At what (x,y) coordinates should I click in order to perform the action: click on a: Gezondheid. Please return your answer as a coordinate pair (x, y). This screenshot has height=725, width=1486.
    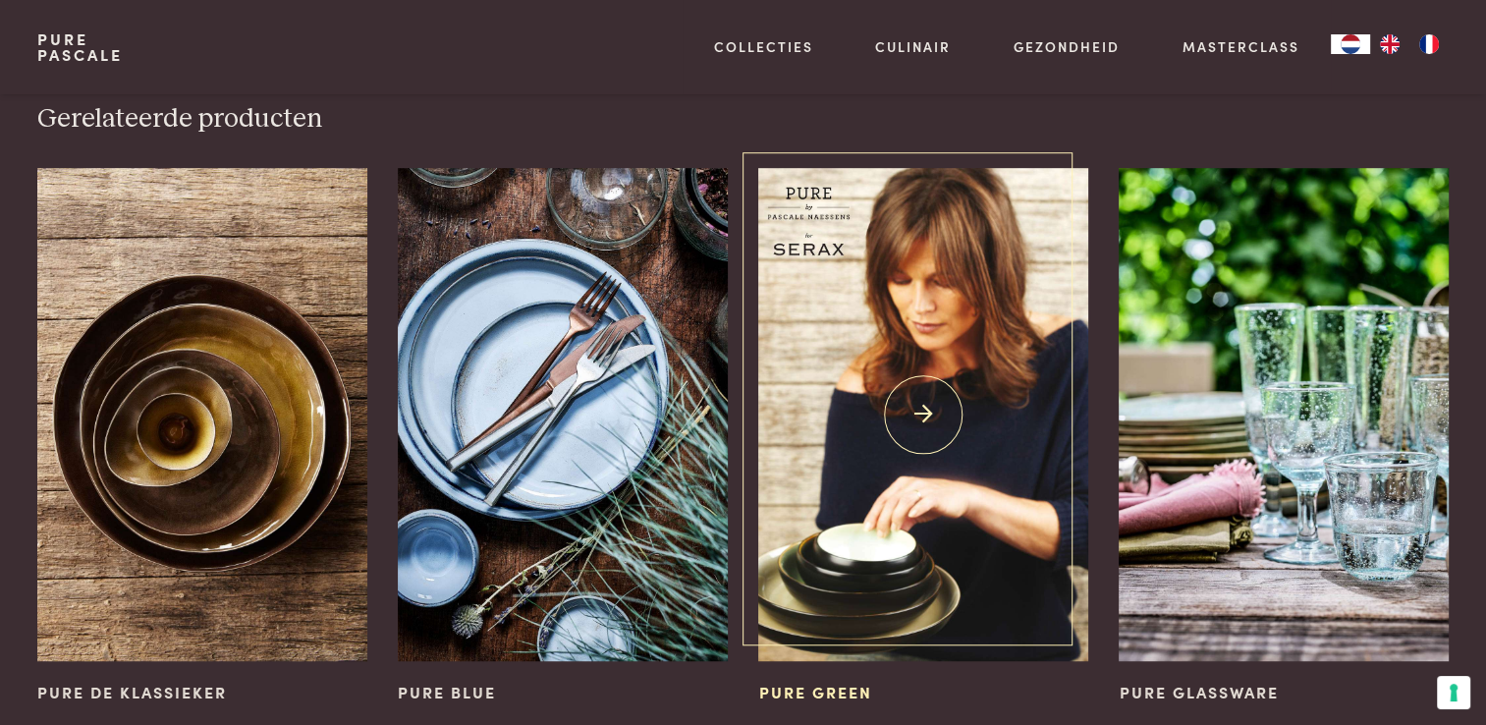
    Looking at the image, I should click on (1066, 46).